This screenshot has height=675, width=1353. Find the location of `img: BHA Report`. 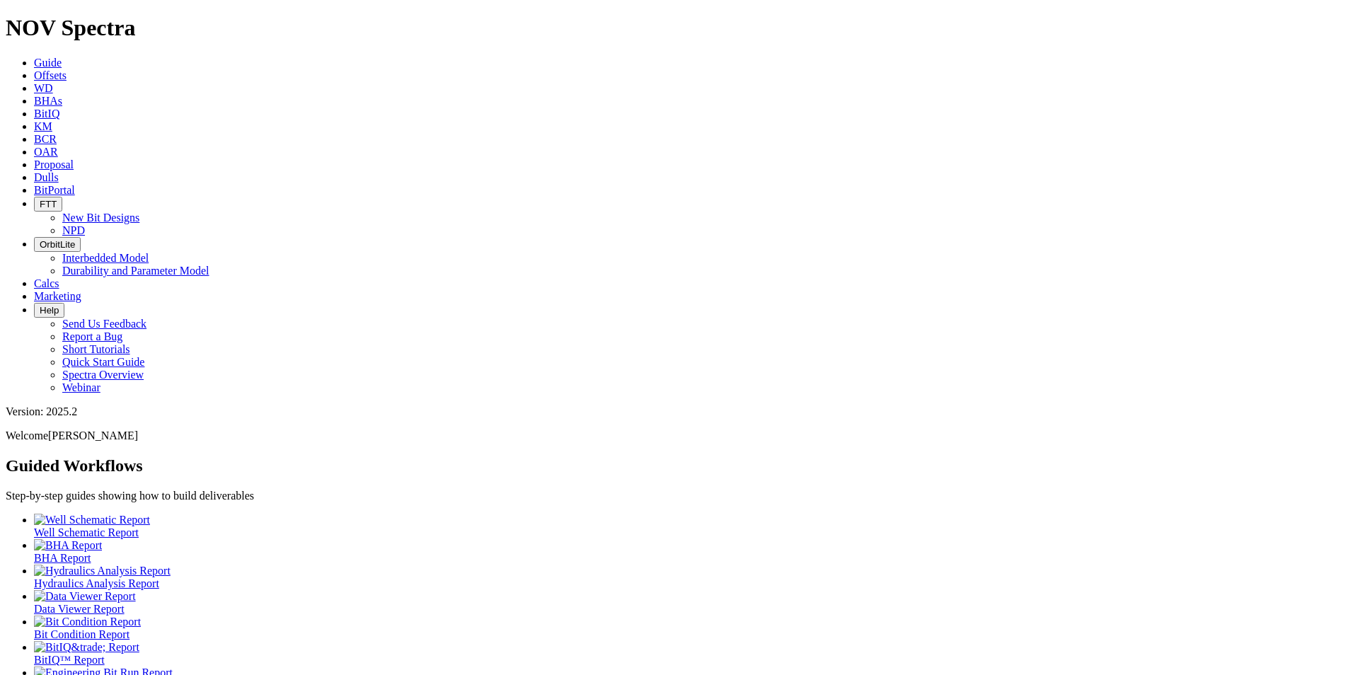

img: BHA Report is located at coordinates (68, 546).